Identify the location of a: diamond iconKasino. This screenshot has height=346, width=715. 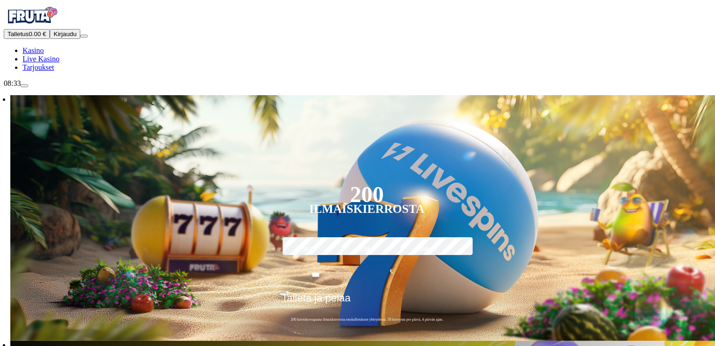
(33, 50).